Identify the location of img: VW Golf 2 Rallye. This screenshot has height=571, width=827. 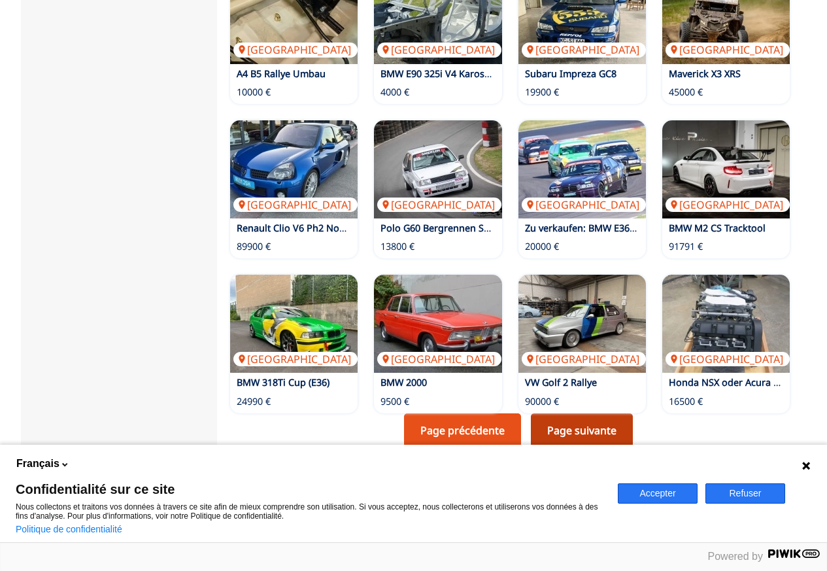
(582, 324).